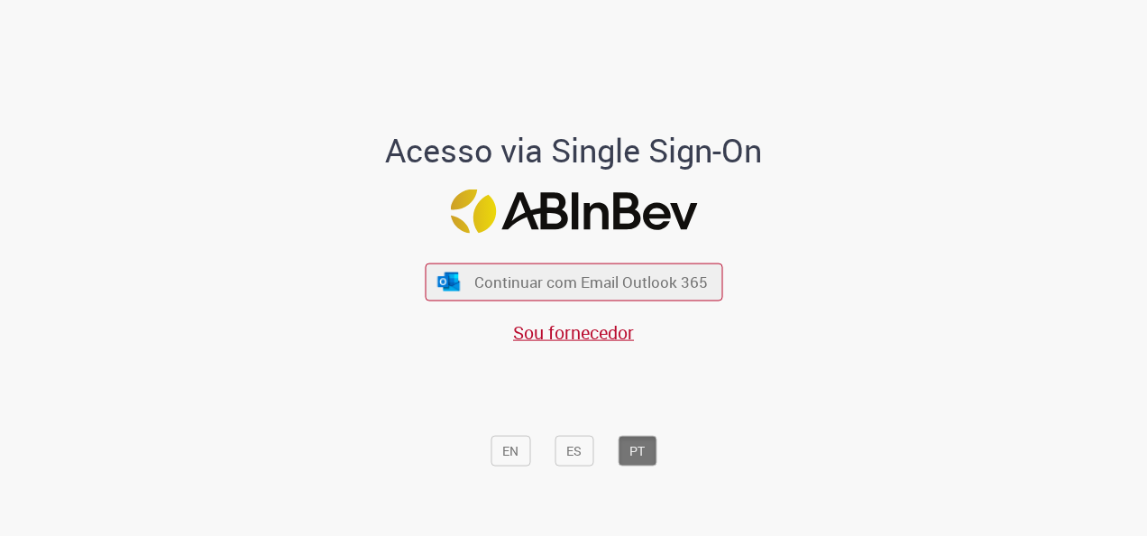  Describe the element at coordinates (637, 450) in the screenshot. I see `button: PT` at that location.